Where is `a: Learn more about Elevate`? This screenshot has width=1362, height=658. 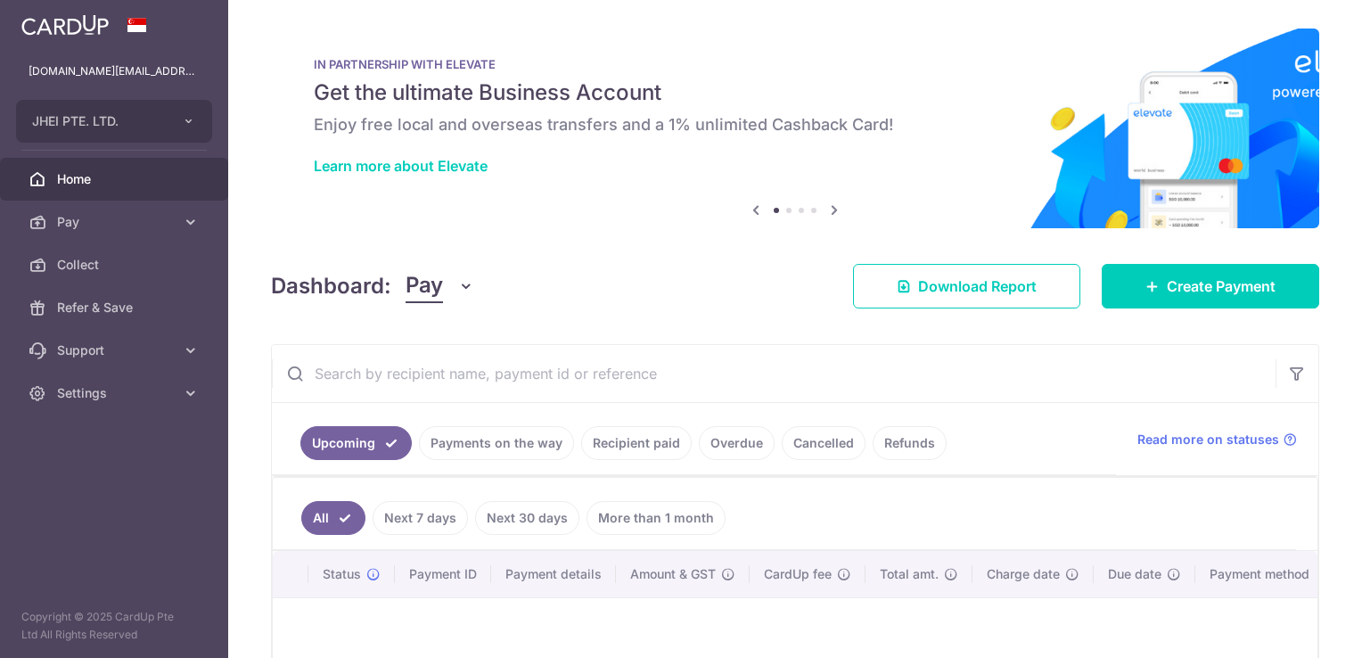 a: Learn more about Elevate is located at coordinates (400, 166).